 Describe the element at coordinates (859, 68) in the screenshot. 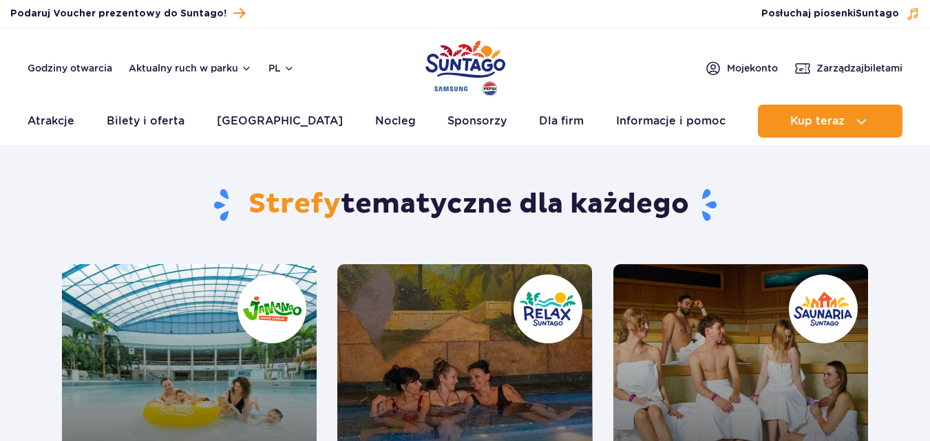

I see `span: Zarządzaj biletami` at that location.